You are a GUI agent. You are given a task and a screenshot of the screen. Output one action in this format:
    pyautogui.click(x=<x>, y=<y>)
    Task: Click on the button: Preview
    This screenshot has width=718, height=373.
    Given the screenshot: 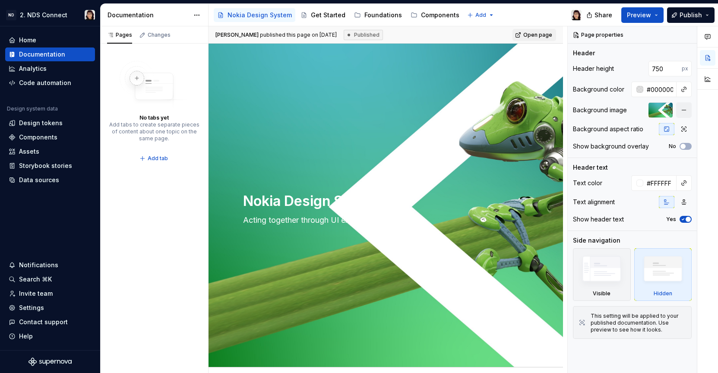 What is the action you would take?
    pyautogui.click(x=643, y=15)
    